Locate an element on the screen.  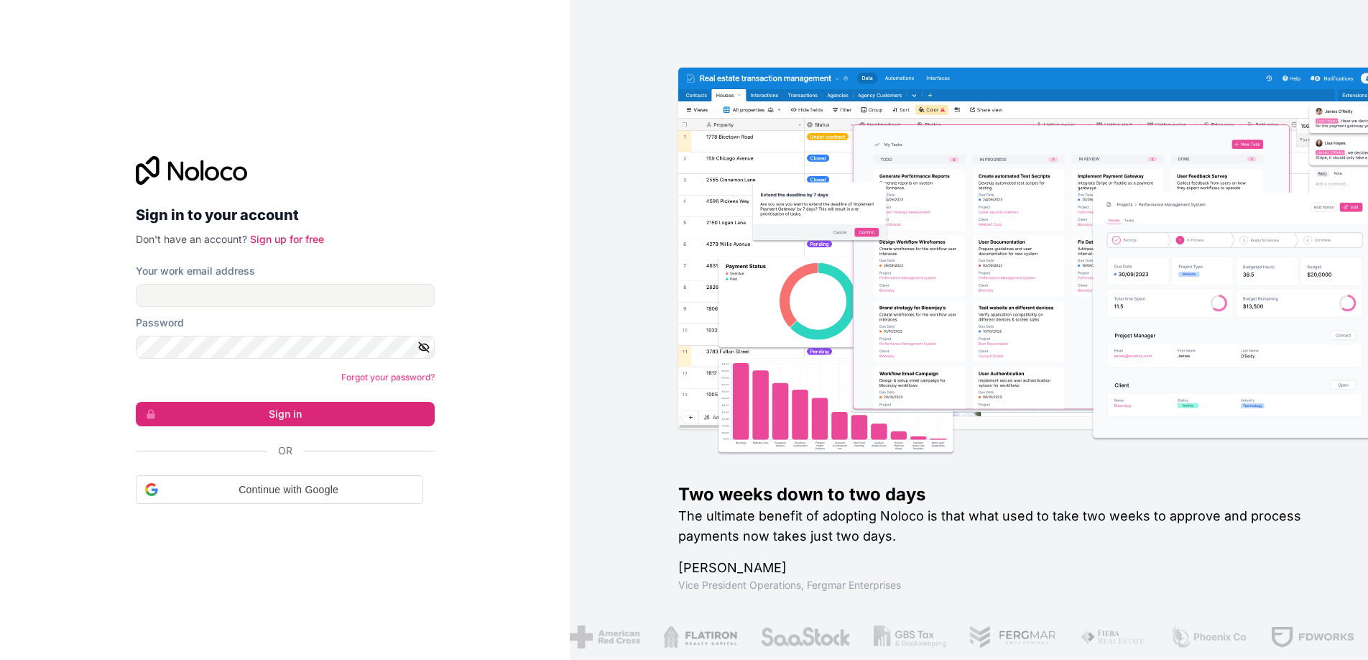
img: /assets/flatiron-C8eUkumj.png is located at coordinates (700, 637).